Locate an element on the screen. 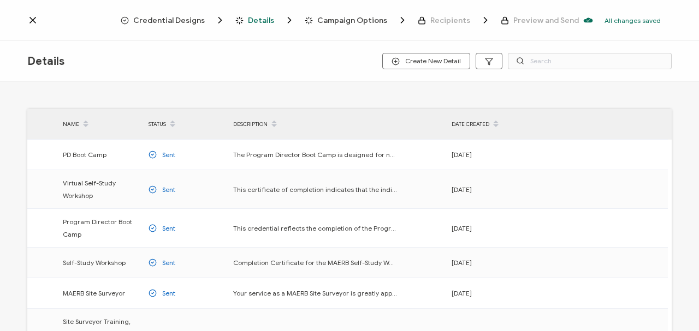 The image size is (699, 331). span: Completion Certificate for the MAERB Self-Study Workshop is located at coordinates (315, 263).